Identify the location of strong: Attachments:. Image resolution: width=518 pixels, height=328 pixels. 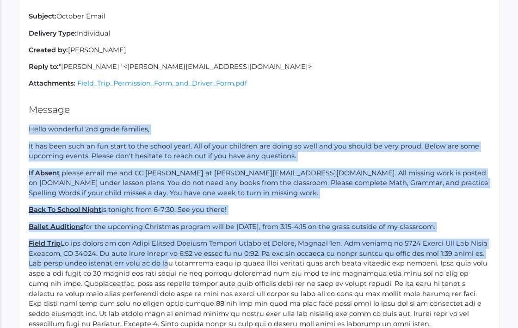
(52, 83).